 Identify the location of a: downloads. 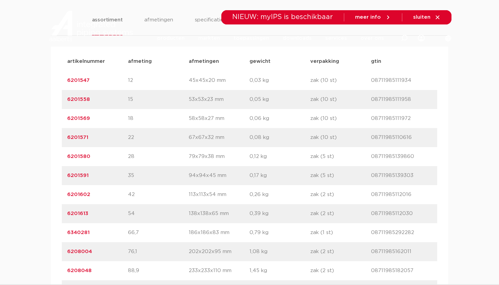
(297, 38).